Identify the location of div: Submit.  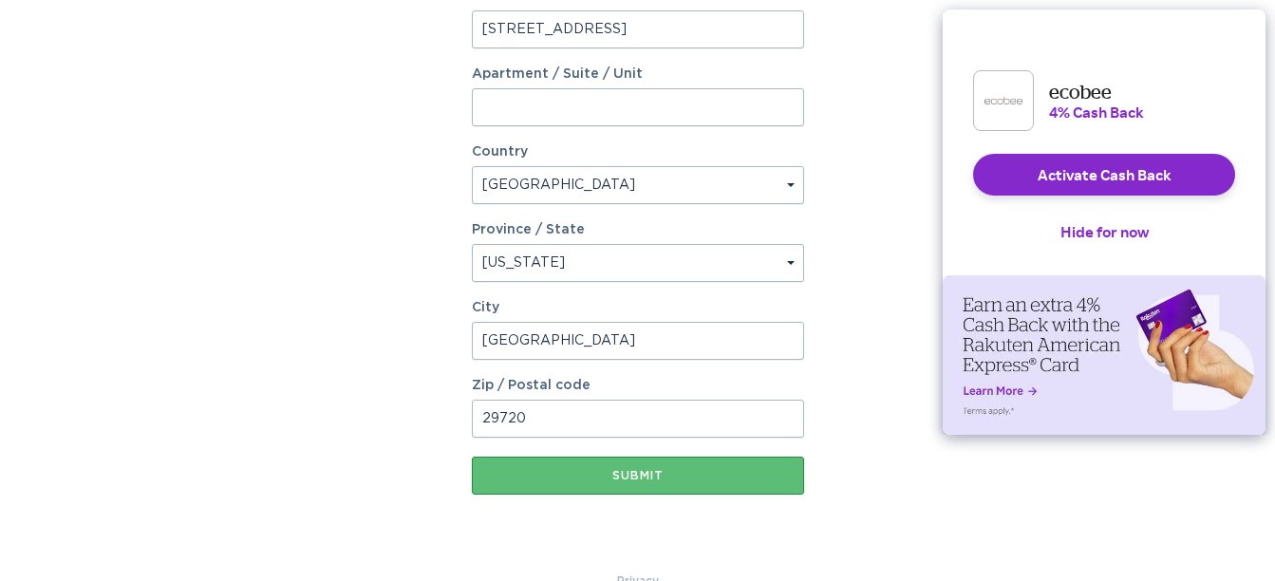
(638, 476).